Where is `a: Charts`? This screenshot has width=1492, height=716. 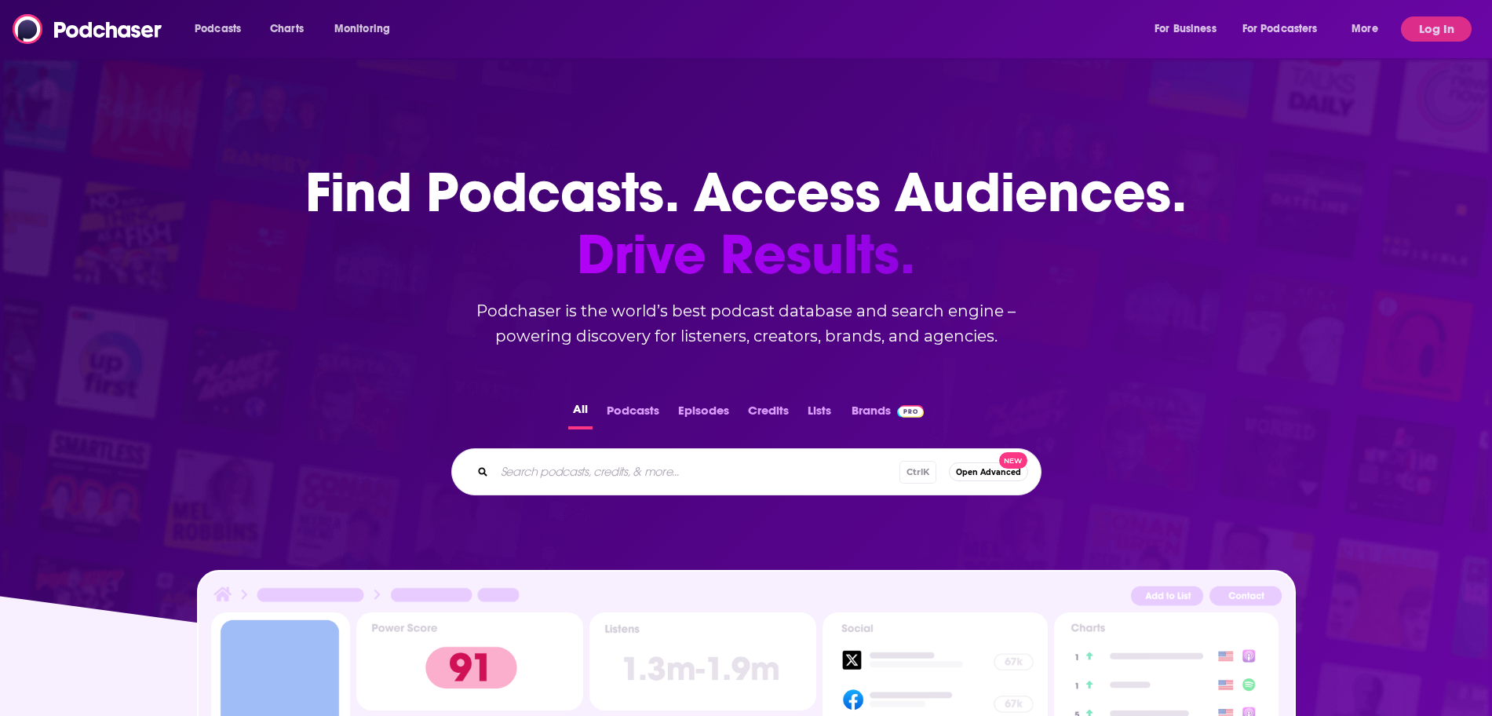
a: Charts is located at coordinates (286, 29).